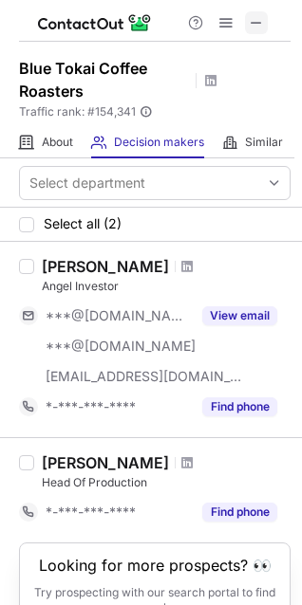 The width and height of the screenshot is (302, 605). Describe the element at coordinates (155, 565) in the screenshot. I see `header: Looking for more prospects? 👀` at that location.